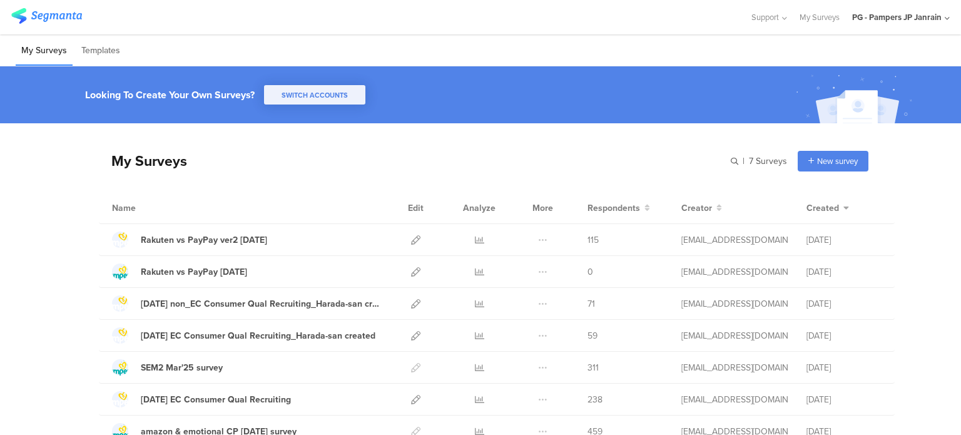 This screenshot has height=435, width=961. Describe the element at coordinates (315, 95) in the screenshot. I see `span: SWITCH ACCOUNTS` at that location.